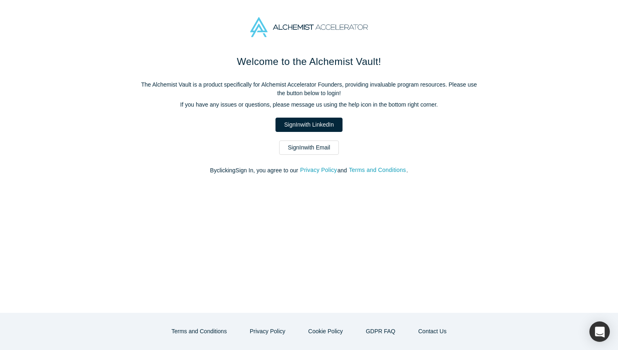 The width and height of the screenshot is (618, 350). What do you see at coordinates (308, 125) in the screenshot?
I see `a: SignInwith LinkedIn` at bounding box center [308, 125].